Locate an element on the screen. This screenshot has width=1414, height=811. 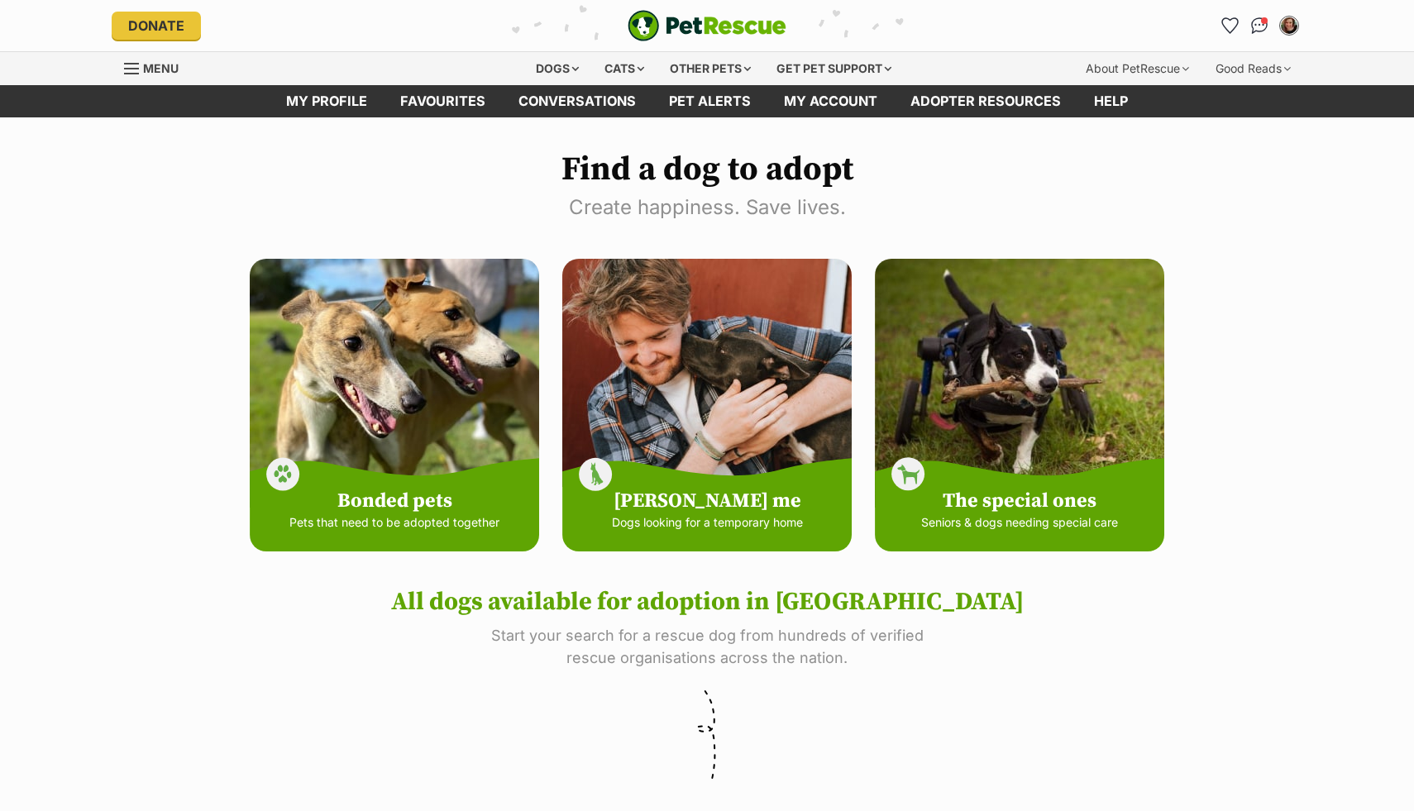
img: logo-e224e6f780fb5917bec1dbf3a21bbac754714ae5b6737aabdf751b685950b380.svg is located at coordinates (707, 26).